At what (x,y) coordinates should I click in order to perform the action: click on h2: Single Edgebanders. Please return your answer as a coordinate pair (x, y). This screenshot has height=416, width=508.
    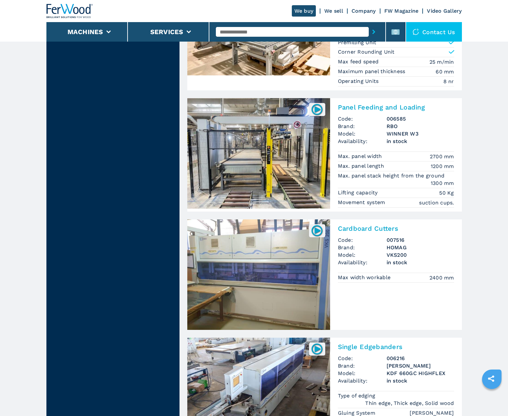
    Looking at the image, I should click on (396, 347).